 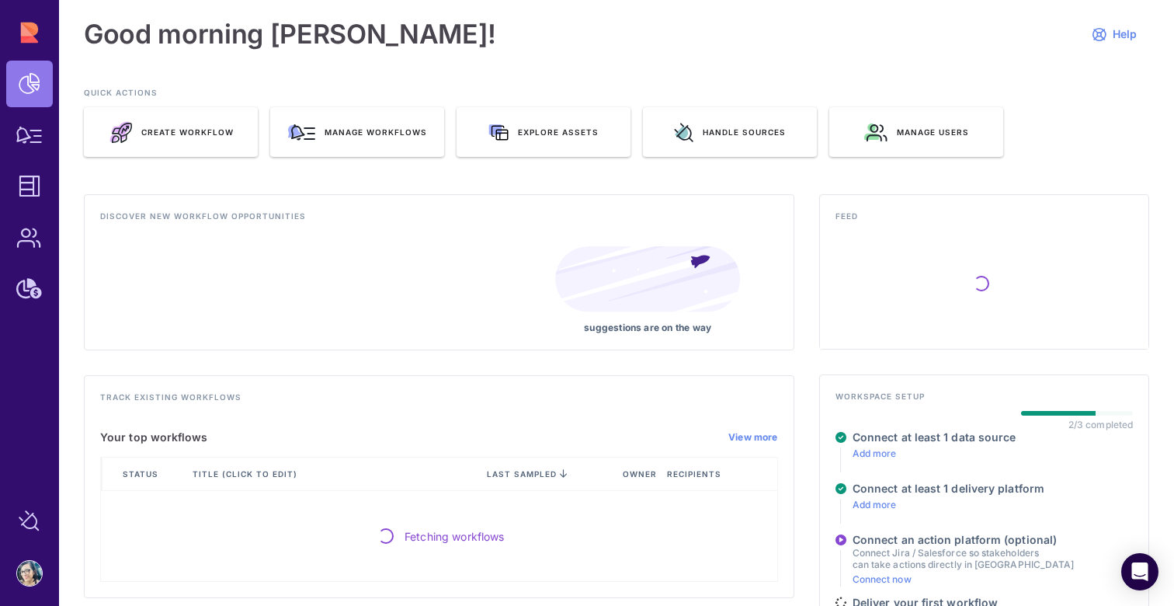 What do you see at coordinates (154, 437) in the screenshot?
I see `h5: Your top workflows` at bounding box center [154, 437].